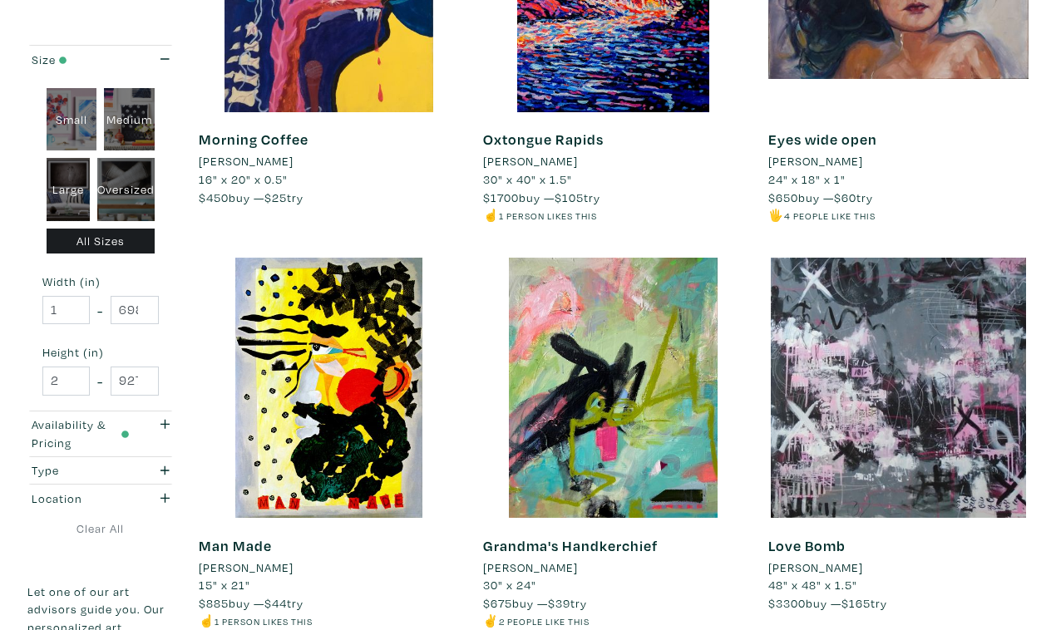 This screenshot has width=1056, height=630. Describe the element at coordinates (129, 120) in the screenshot. I see `div: Medium` at that location.